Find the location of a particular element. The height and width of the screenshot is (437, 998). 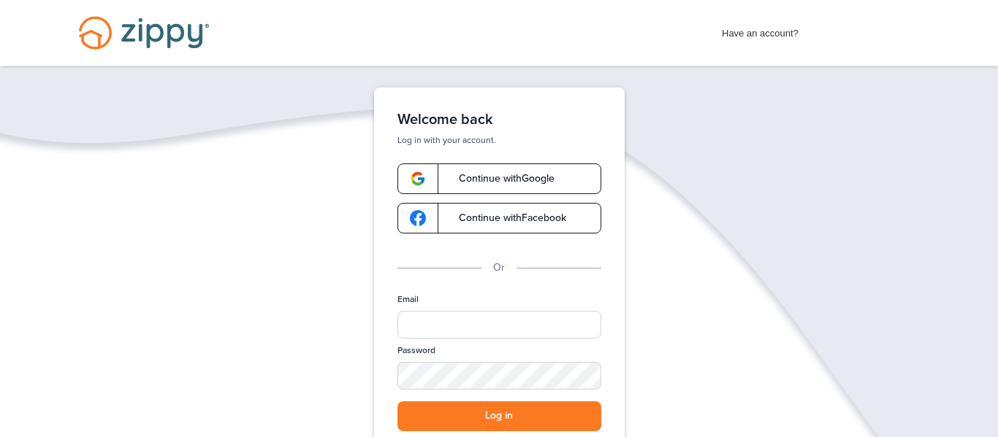

a: google-logoContinue withFacebook is located at coordinates (499, 218).